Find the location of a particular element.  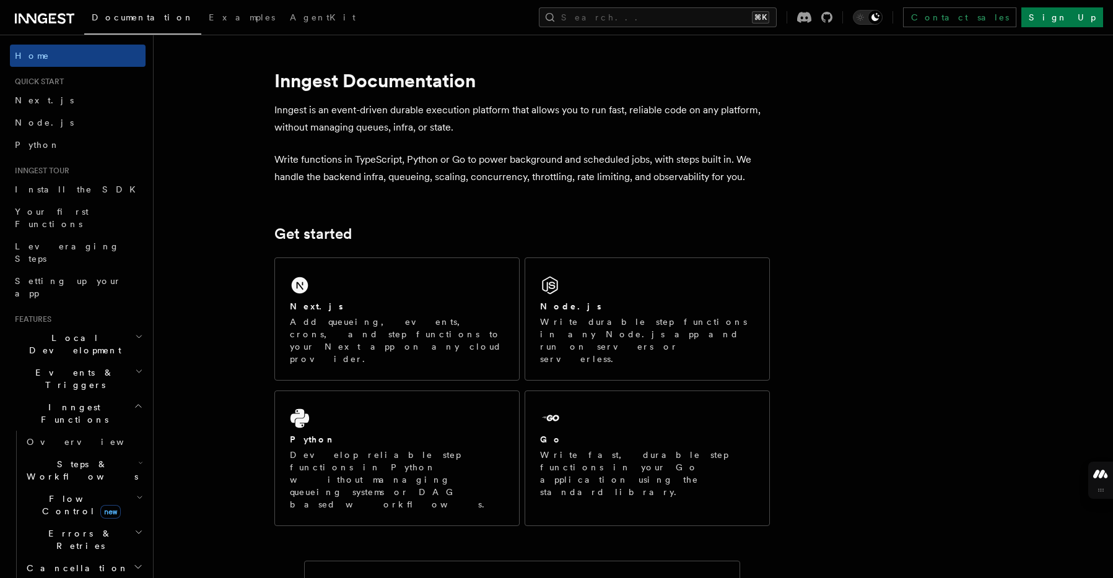

span: Leveraging Steps is located at coordinates (67, 253).